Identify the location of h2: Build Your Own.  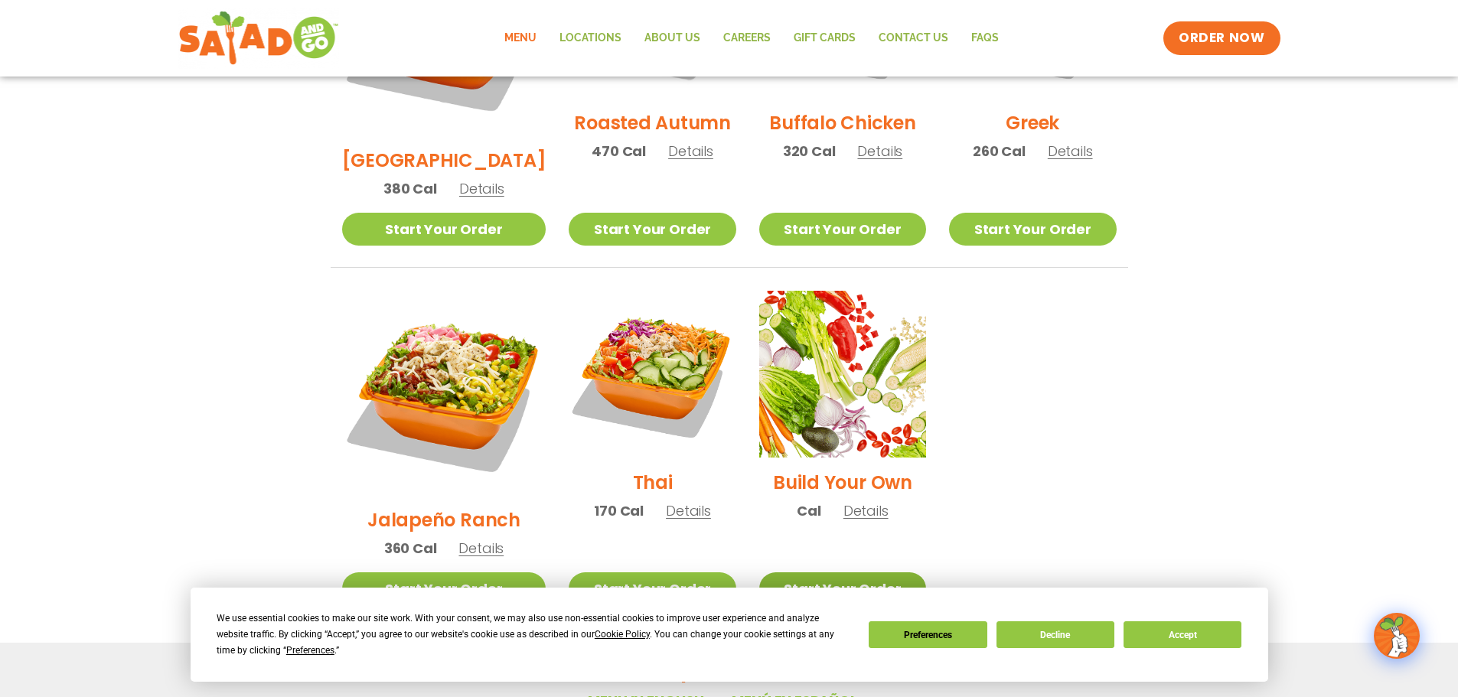
(842, 482).